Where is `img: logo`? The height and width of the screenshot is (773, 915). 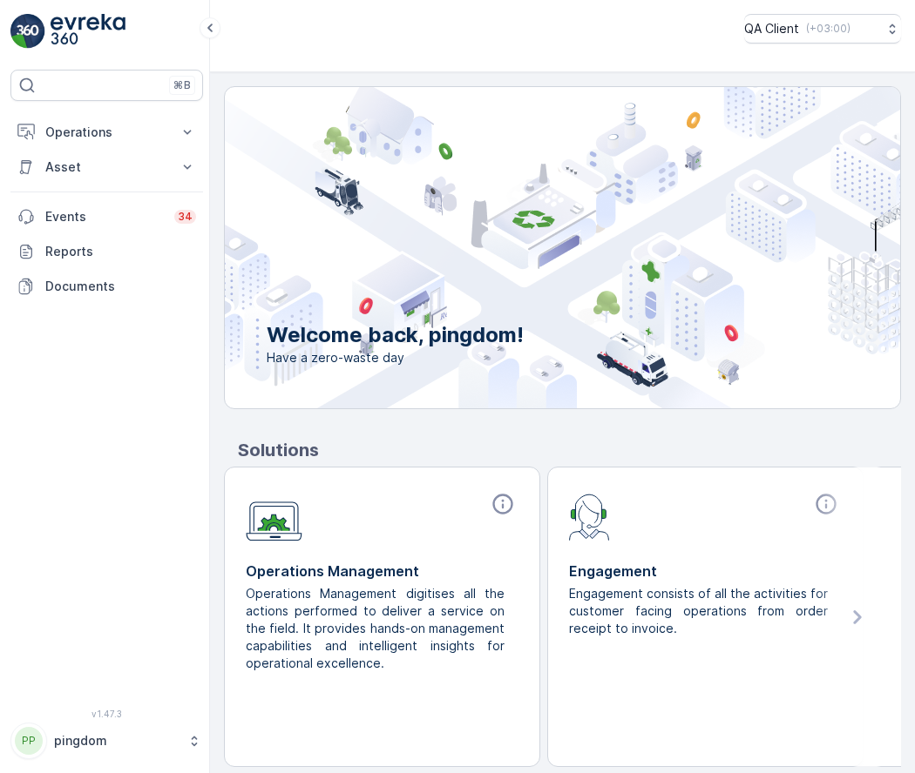 img: logo is located at coordinates (28, 31).